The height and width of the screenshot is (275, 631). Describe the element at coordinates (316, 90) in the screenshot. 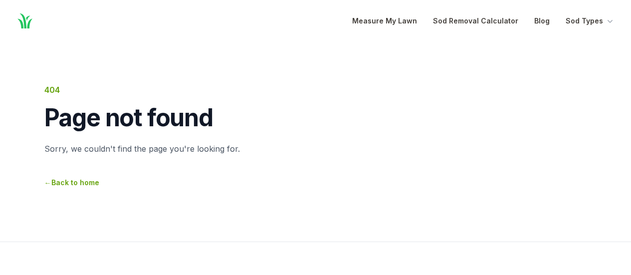

I see `p: 404` at that location.